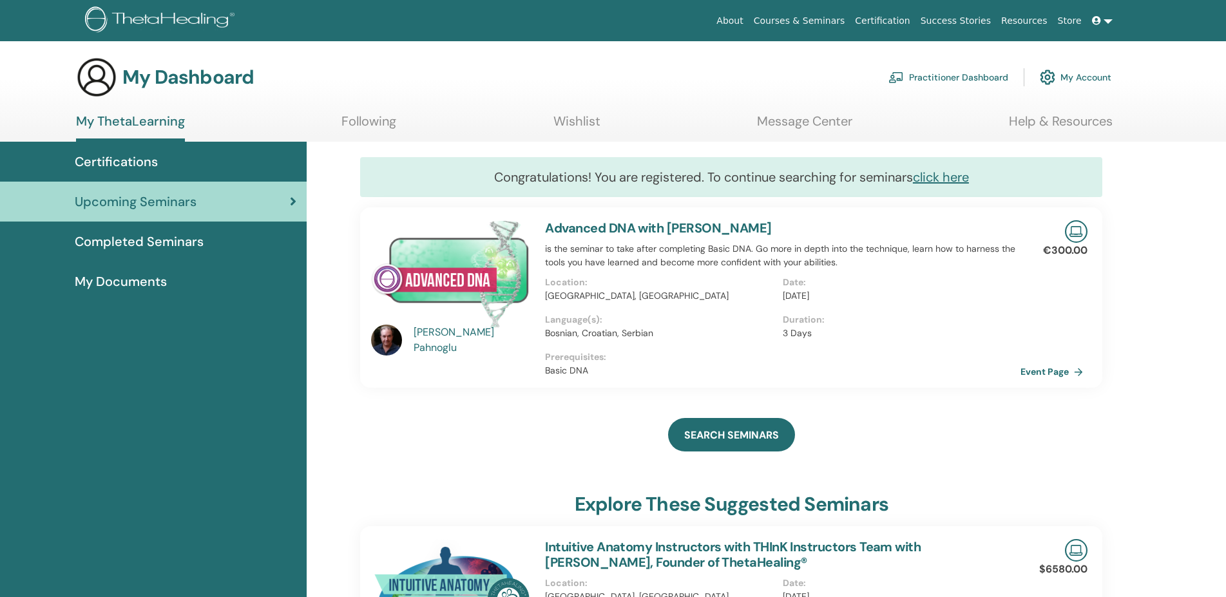 This screenshot has width=1226, height=597. What do you see at coordinates (949, 77) in the screenshot?
I see `a: Practitioner Dashboard` at bounding box center [949, 77].